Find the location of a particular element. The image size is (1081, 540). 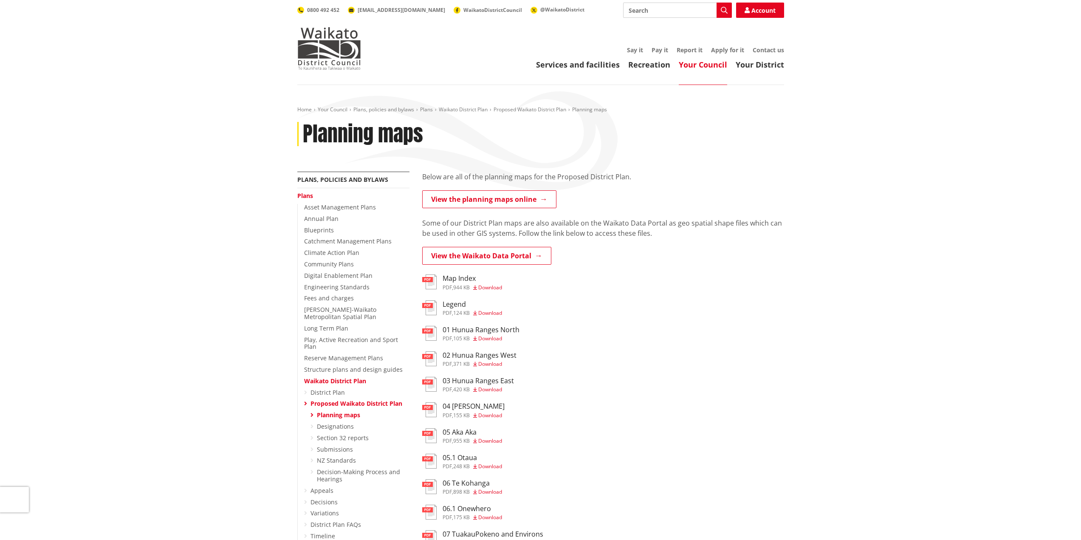

a: Submissions is located at coordinates (335, 449).